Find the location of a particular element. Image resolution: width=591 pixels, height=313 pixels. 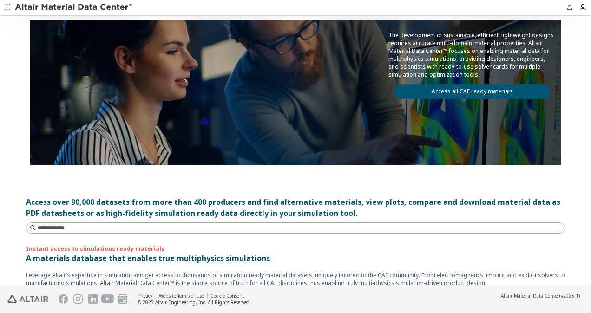

a: Privacy is located at coordinates (145, 296).